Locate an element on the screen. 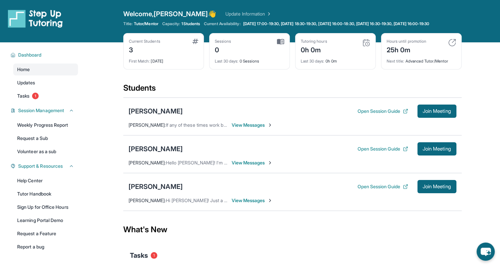 This screenshot has height=266, width=500. span: Dashboard is located at coordinates (30, 55).